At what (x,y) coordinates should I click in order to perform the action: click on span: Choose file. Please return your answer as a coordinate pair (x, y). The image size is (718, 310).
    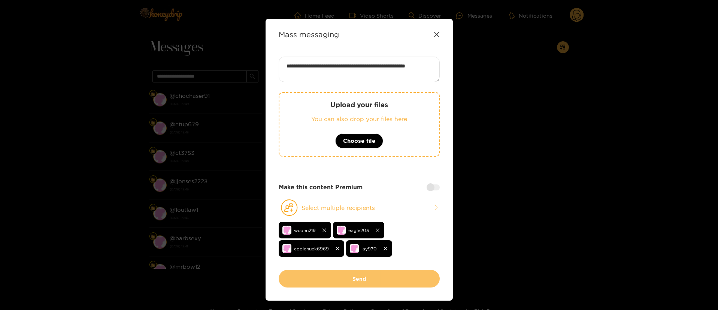
    Looking at the image, I should click on (359, 141).